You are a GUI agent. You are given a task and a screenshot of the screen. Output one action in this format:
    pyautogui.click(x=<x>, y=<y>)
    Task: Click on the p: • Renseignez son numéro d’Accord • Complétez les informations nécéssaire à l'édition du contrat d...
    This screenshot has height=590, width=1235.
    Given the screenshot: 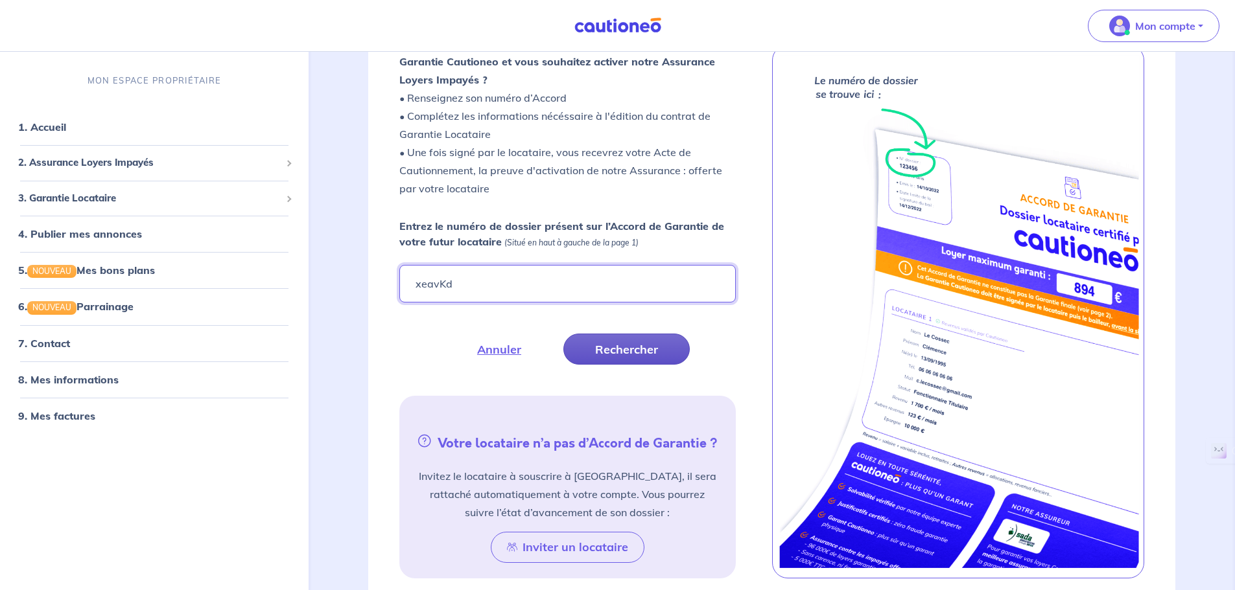 What is the action you would take?
    pyautogui.click(x=567, y=116)
    